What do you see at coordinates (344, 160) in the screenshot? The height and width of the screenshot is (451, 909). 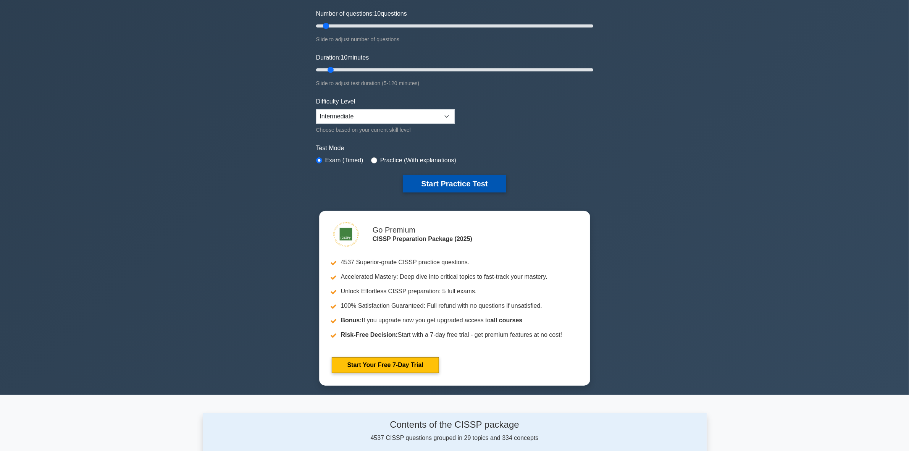 I see `label: Exam (Timed)` at bounding box center [344, 160].